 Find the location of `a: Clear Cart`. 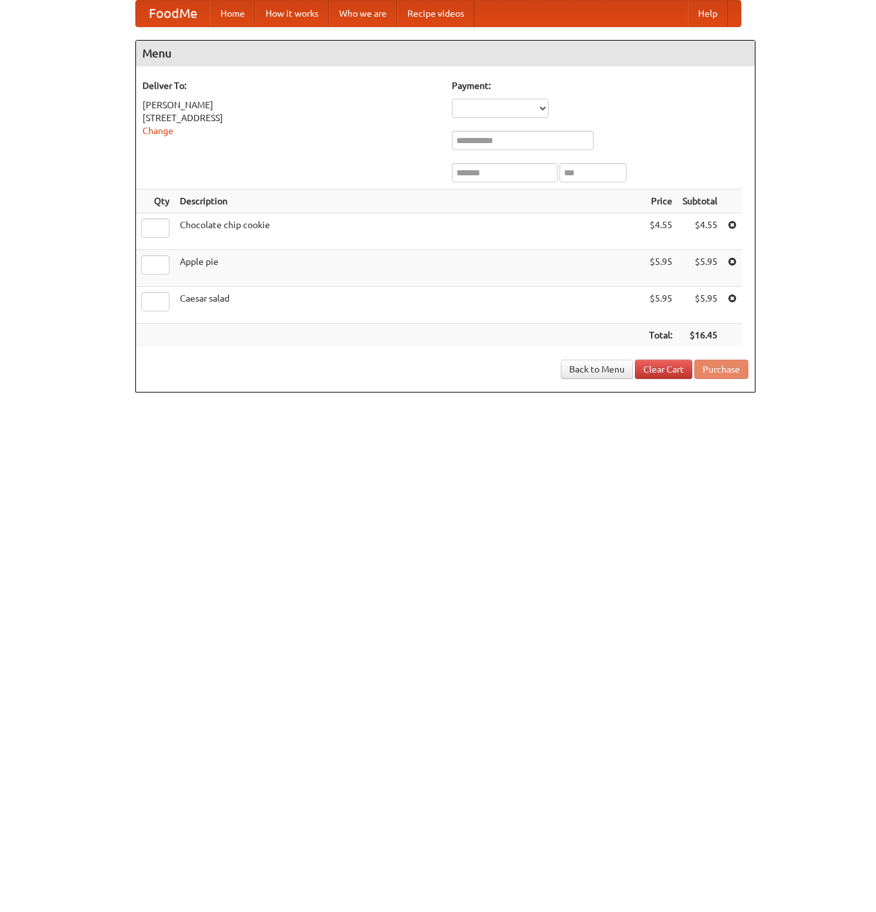

a: Clear Cart is located at coordinates (663, 369).